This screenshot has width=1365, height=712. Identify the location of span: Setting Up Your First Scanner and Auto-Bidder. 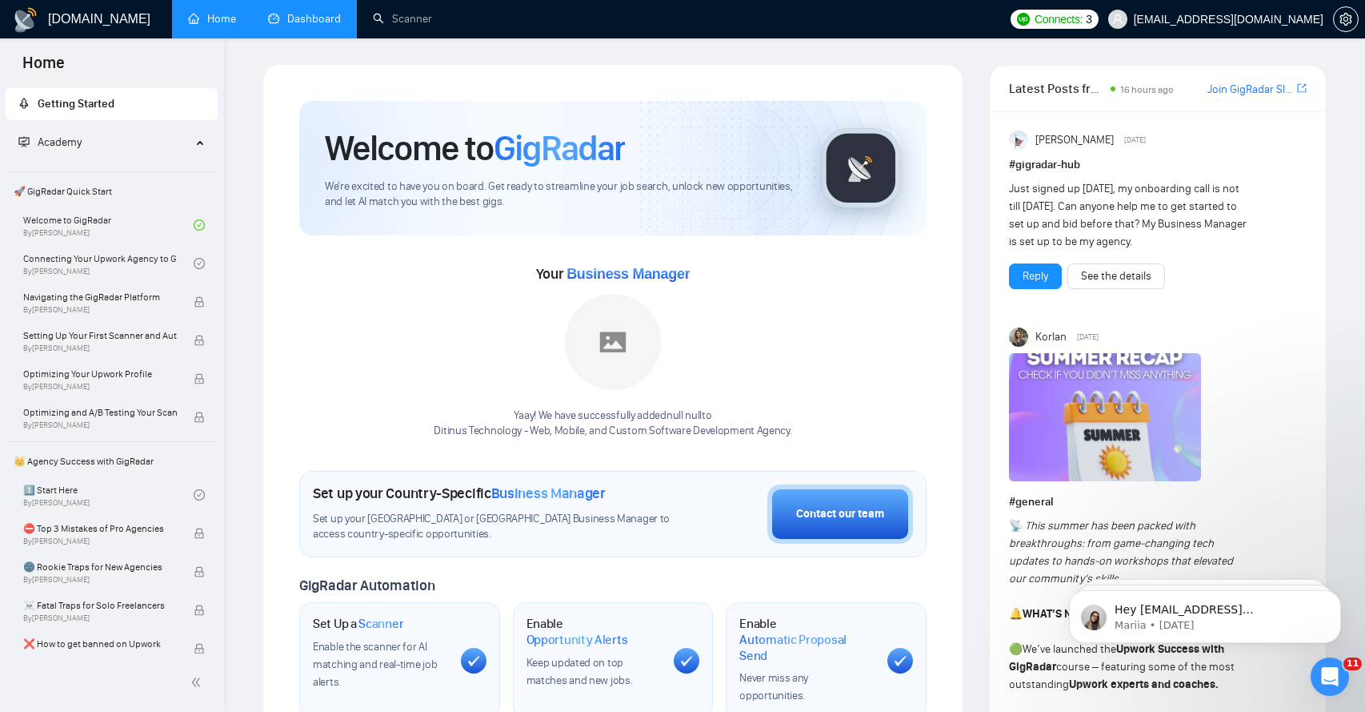
(100, 335).